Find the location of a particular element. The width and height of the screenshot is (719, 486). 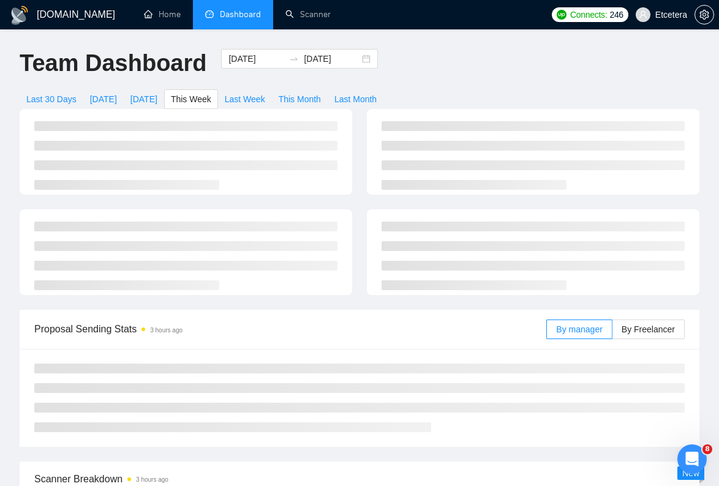

span: Proposal Sending Stats is located at coordinates (290, 329).